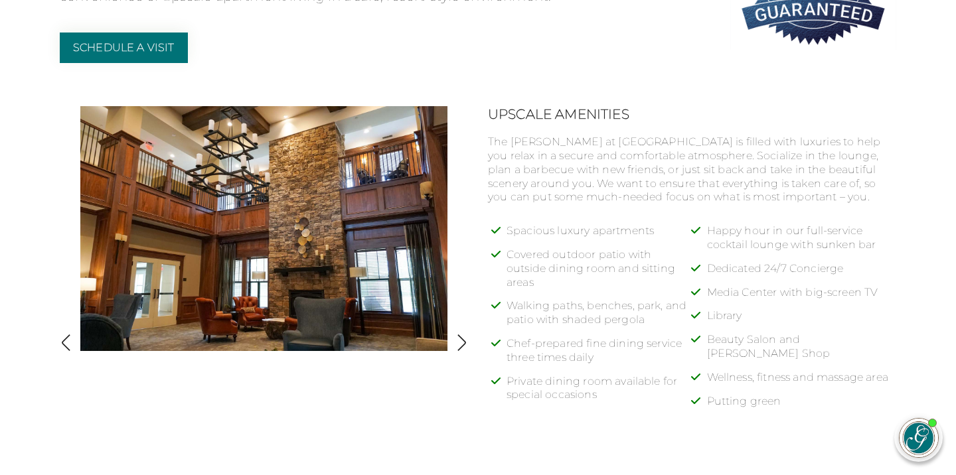 This screenshot has height=475, width=956. I want to click on img: Show previous, so click(66, 343).